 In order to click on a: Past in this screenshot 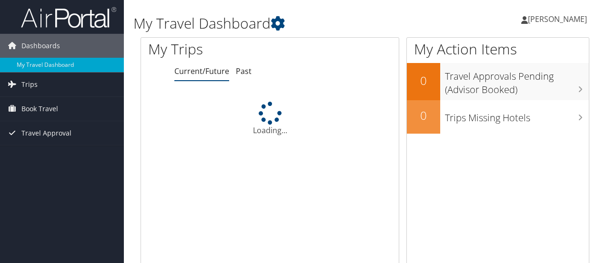, I will do `click(244, 71)`.